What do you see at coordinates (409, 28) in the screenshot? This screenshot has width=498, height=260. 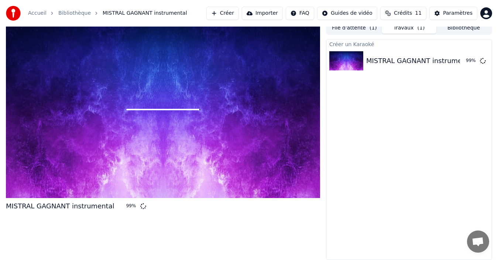 I see `button: Travaux` at bounding box center [409, 28].